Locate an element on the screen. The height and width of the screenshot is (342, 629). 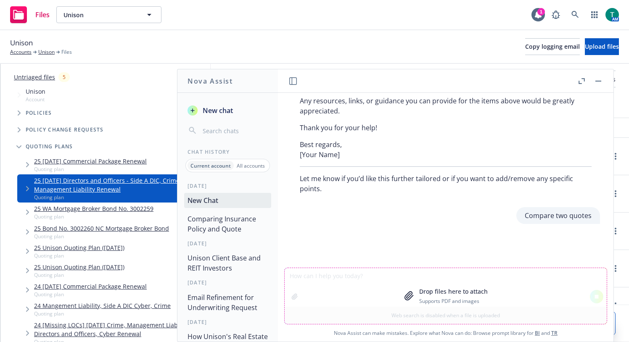
a: Accounts is located at coordinates (21, 52).